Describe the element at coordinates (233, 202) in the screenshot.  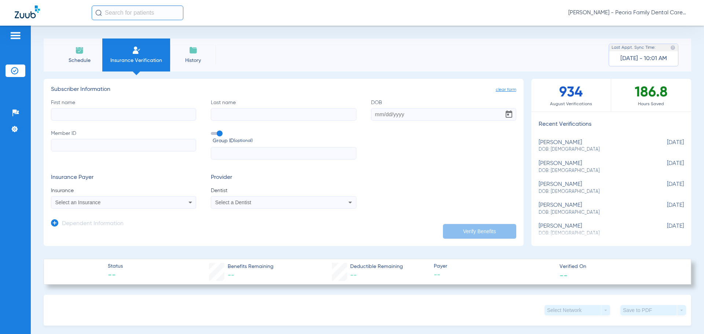
I see `span: Select a Dentist` at that location.